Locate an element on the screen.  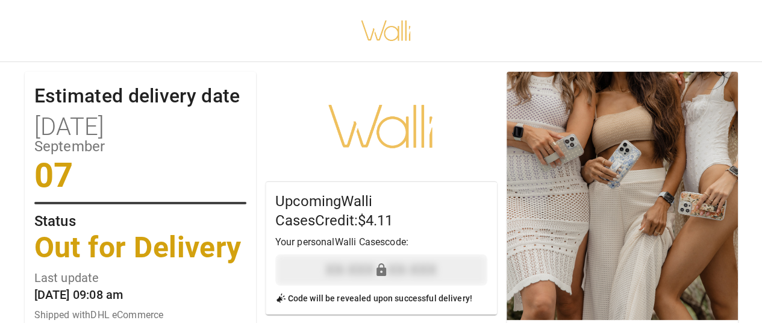
p: Last update is located at coordinates (140, 278).